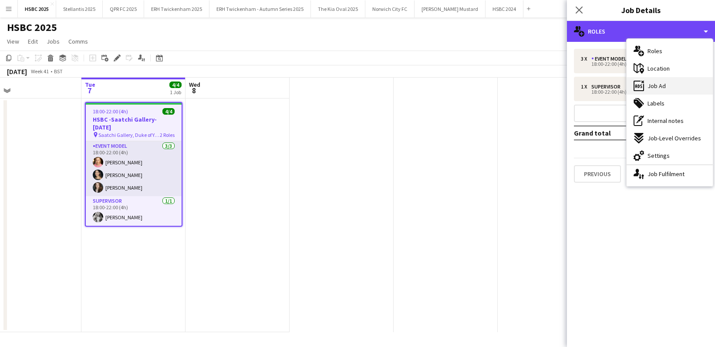 Image resolution: width=715 pixels, height=347 pixels. Describe the element at coordinates (13, 41) in the screenshot. I see `span: View` at that location.